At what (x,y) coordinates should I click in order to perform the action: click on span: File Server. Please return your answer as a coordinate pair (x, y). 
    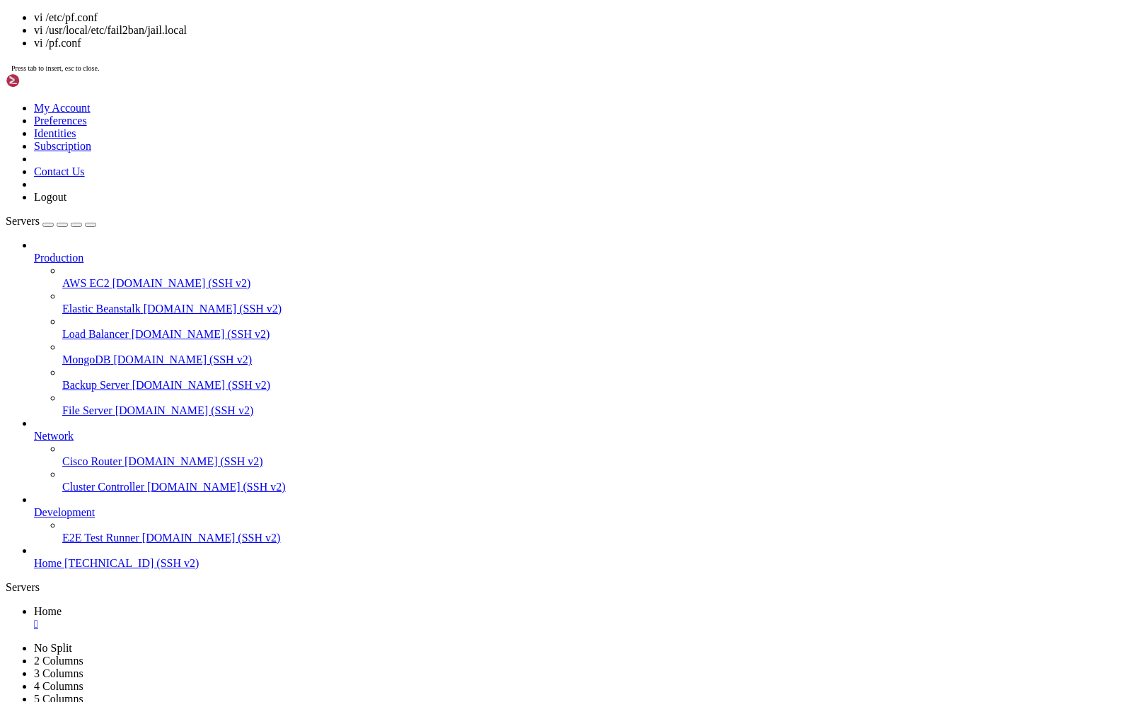
    Looking at the image, I should click on (87, 410).